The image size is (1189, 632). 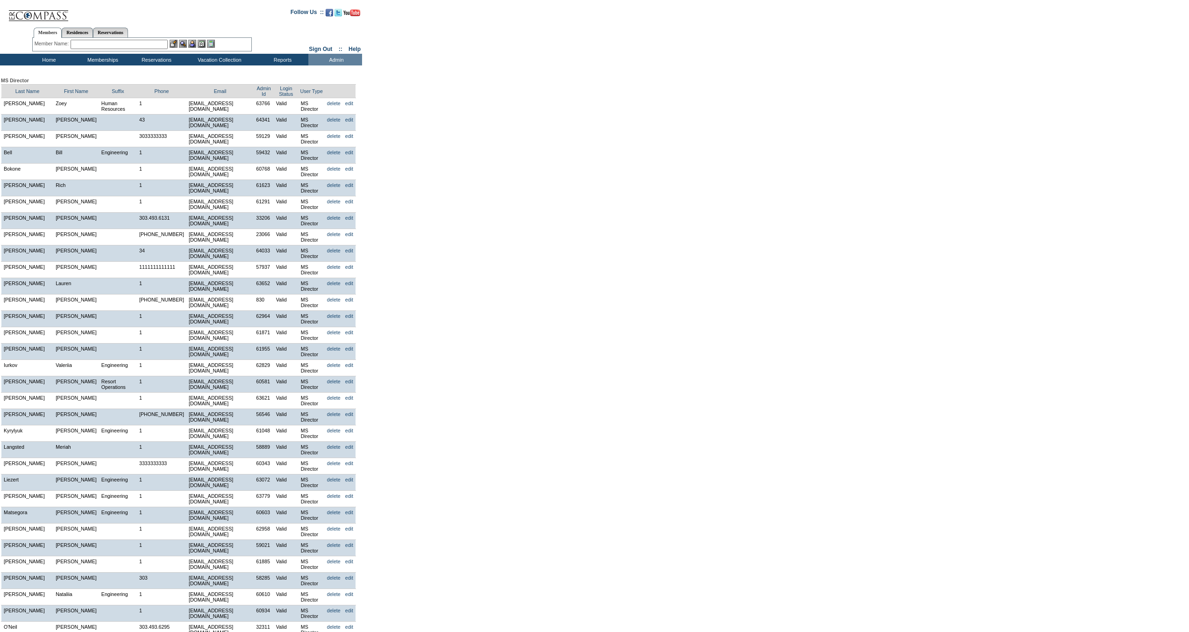 What do you see at coordinates (28, 91) in the screenshot?
I see `a: Last Name` at bounding box center [28, 91].